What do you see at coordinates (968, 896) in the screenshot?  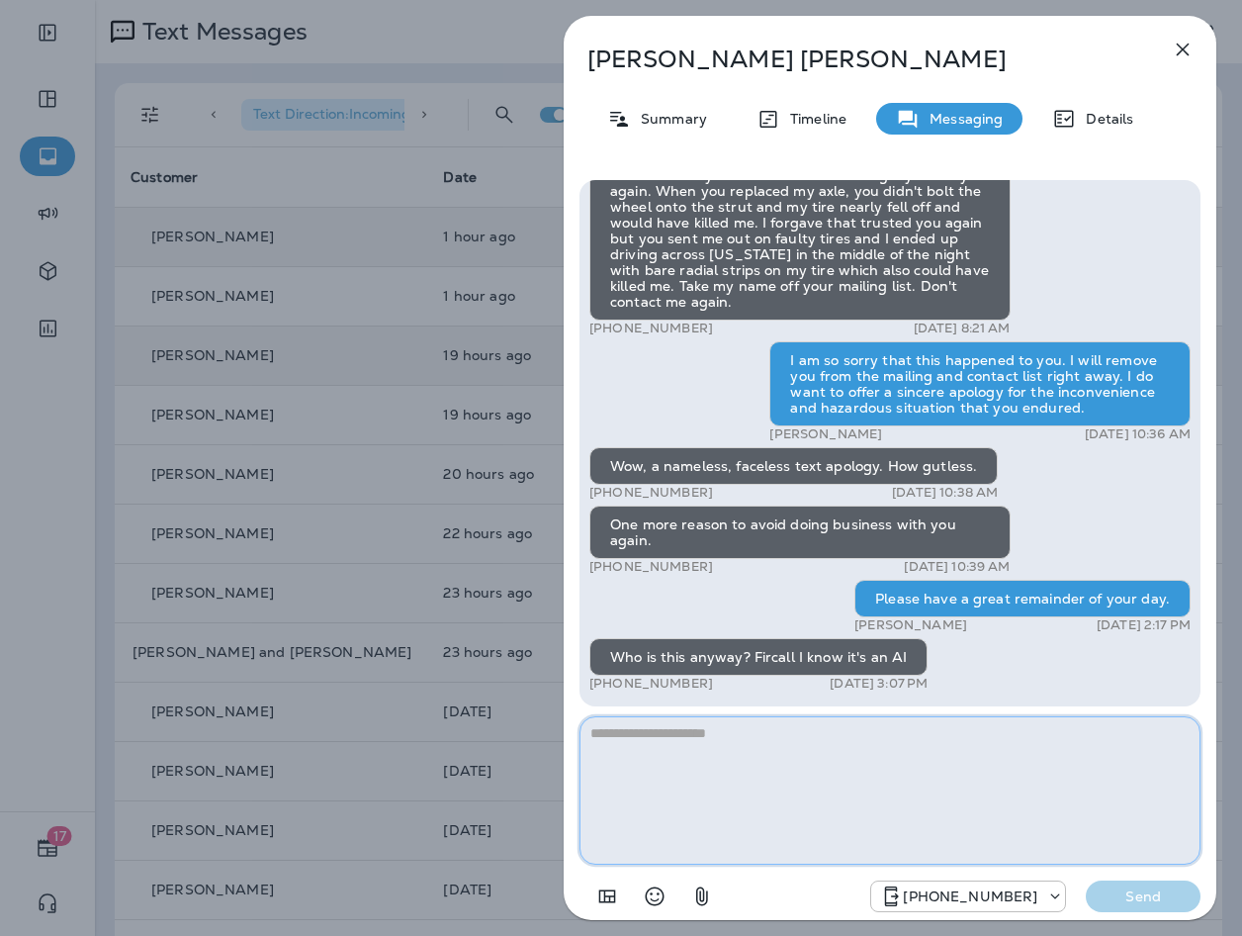 I see `div: +1 (928) 232-1970` at bounding box center [968, 896].